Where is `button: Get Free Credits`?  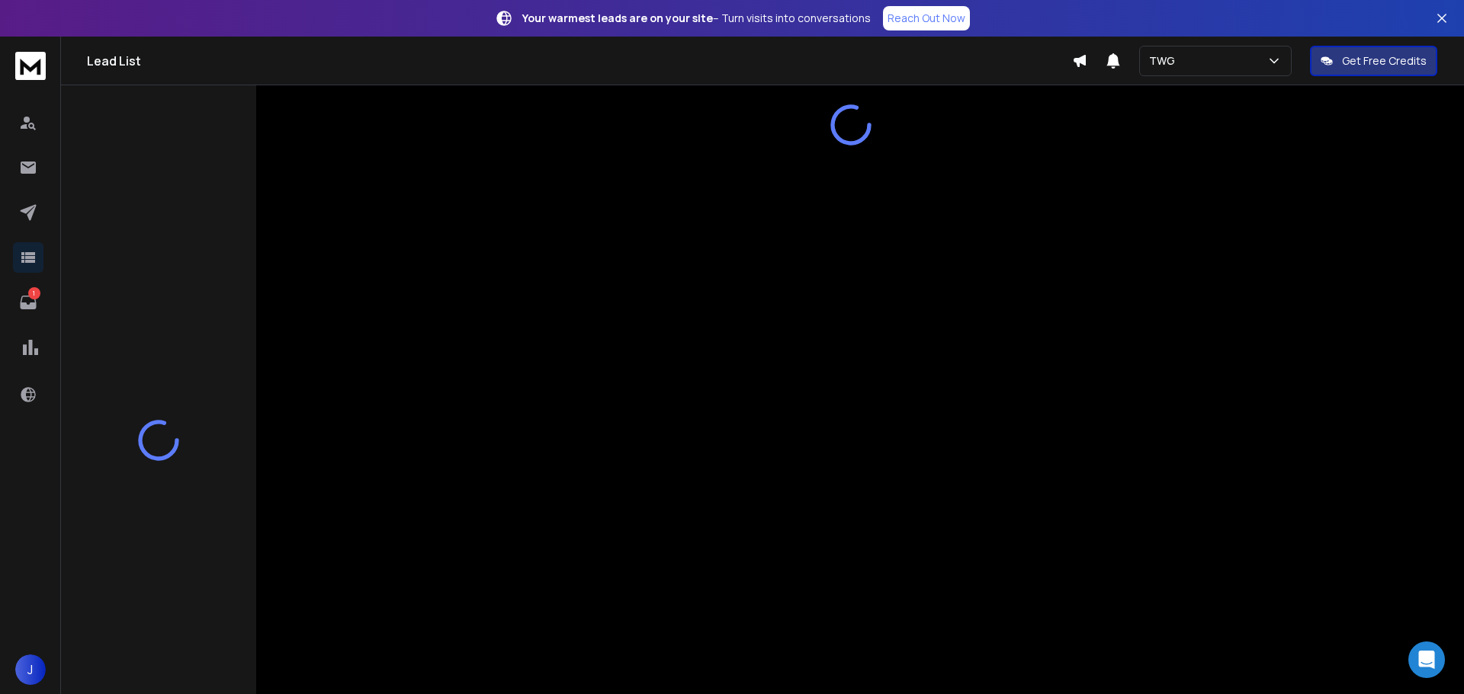
button: Get Free Credits is located at coordinates (1373, 61).